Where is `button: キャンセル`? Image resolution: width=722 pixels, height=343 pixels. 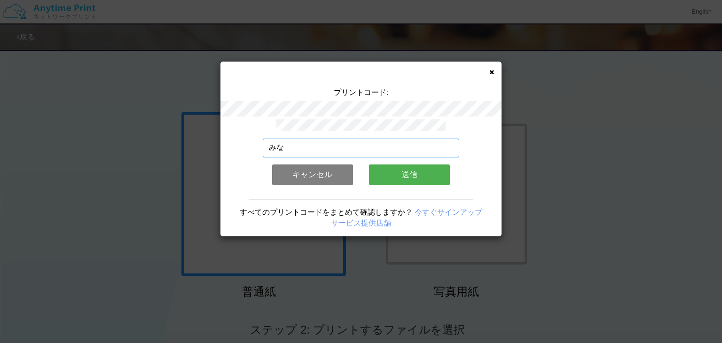
button: キャンセル is located at coordinates (313, 175).